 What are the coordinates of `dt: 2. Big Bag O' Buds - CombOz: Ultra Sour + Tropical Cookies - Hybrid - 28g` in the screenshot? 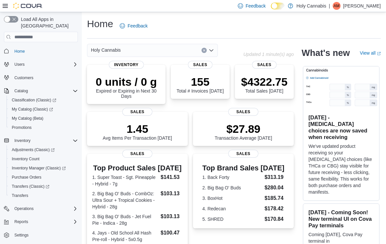 It's located at (125, 200).